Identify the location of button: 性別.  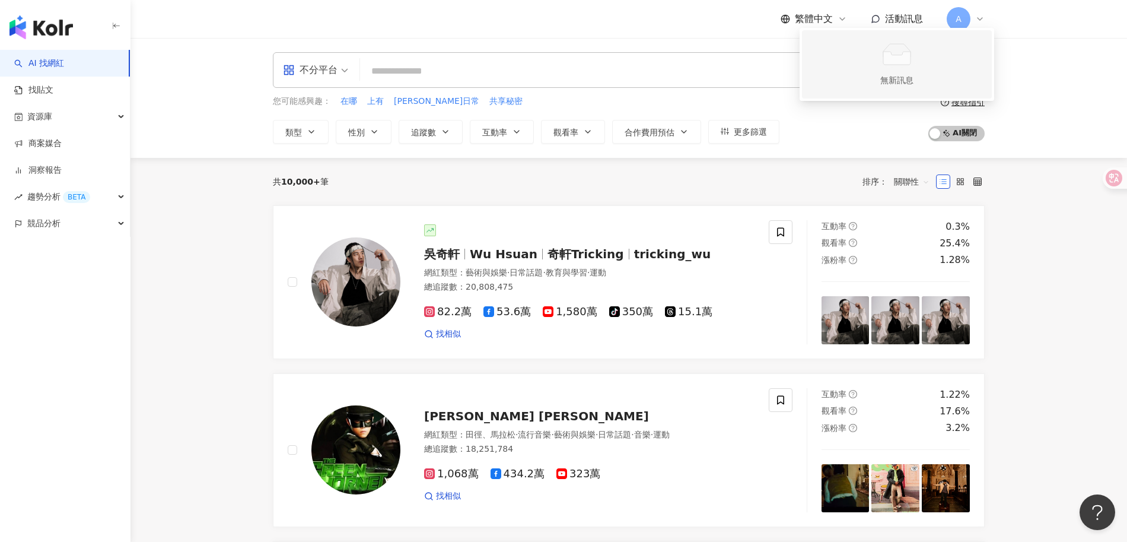
(364, 132).